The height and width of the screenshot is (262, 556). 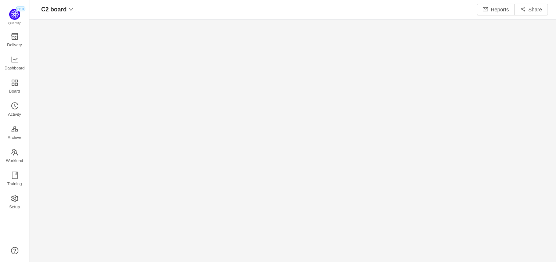 I want to click on i: icon: appstore, so click(x=15, y=83).